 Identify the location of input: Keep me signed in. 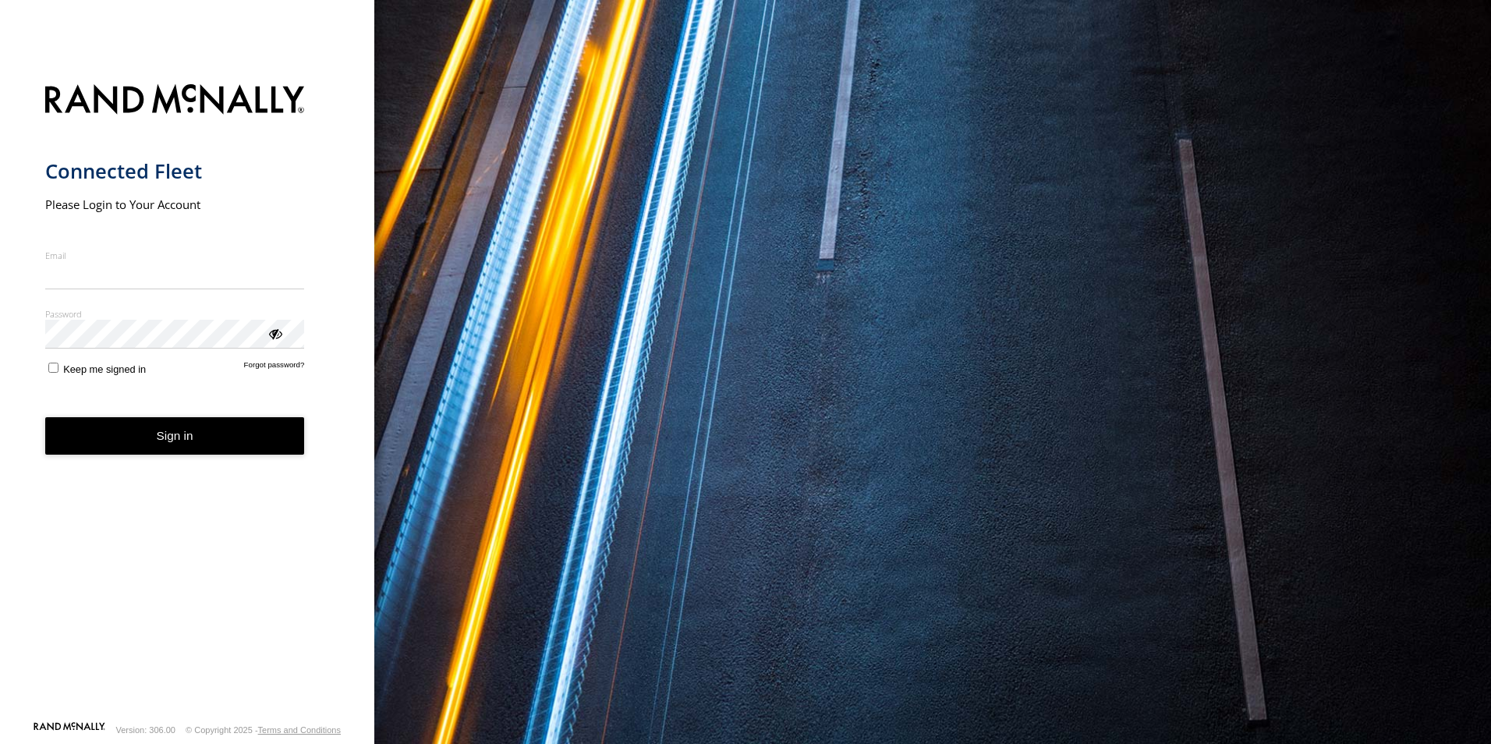
(53, 367).